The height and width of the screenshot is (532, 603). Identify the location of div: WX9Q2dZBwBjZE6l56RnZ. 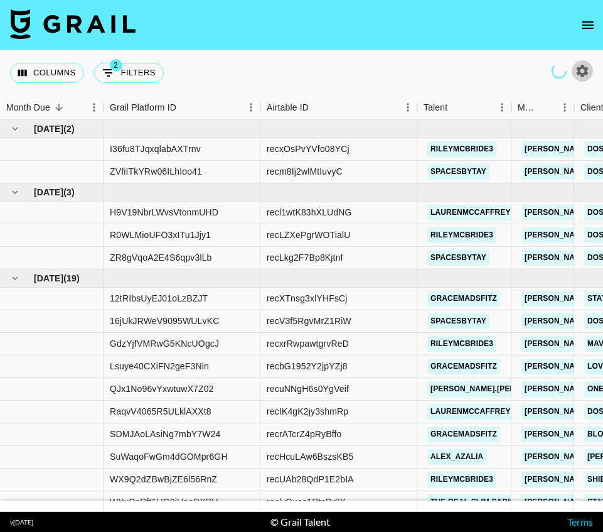
(163, 479).